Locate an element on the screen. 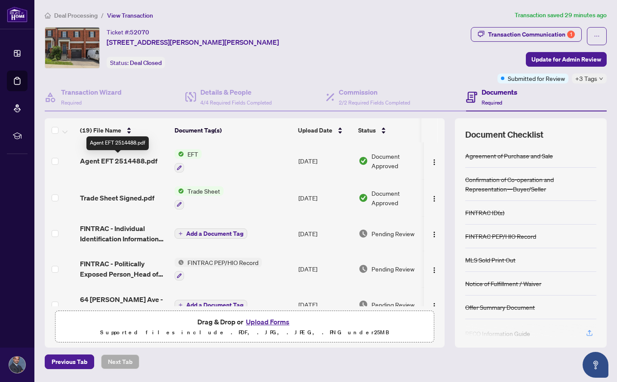 This screenshot has width=617, height=382. th: (19) File Name is located at coordinates (124, 130).